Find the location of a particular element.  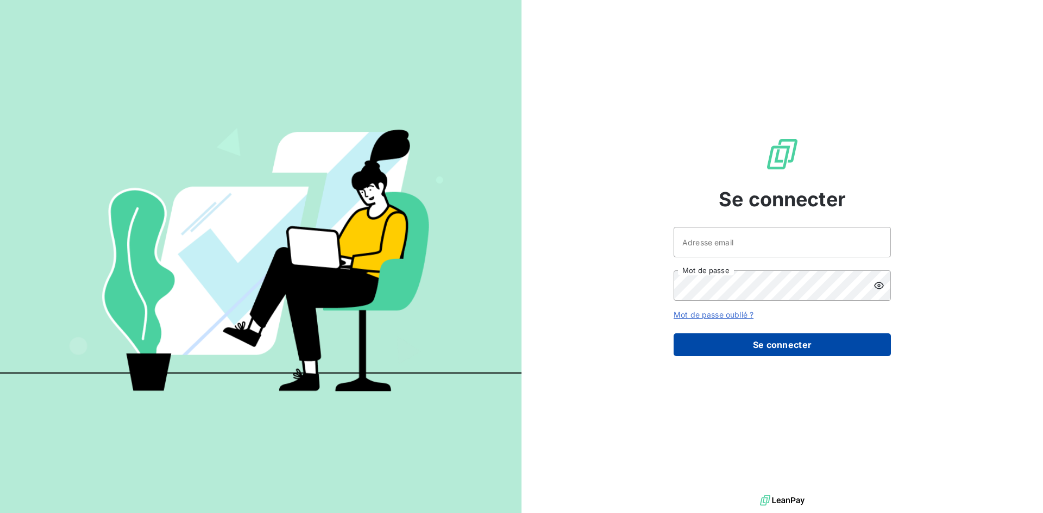

span: Se connecter is located at coordinates (782, 199).